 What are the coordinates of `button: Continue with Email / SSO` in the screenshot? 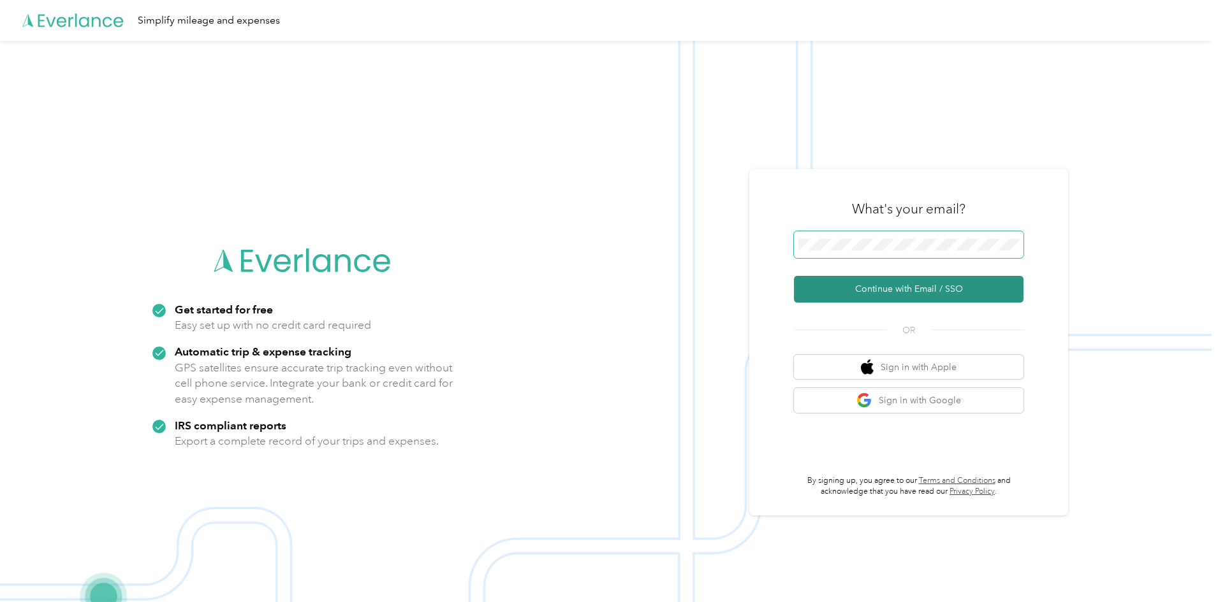 It's located at (908, 289).